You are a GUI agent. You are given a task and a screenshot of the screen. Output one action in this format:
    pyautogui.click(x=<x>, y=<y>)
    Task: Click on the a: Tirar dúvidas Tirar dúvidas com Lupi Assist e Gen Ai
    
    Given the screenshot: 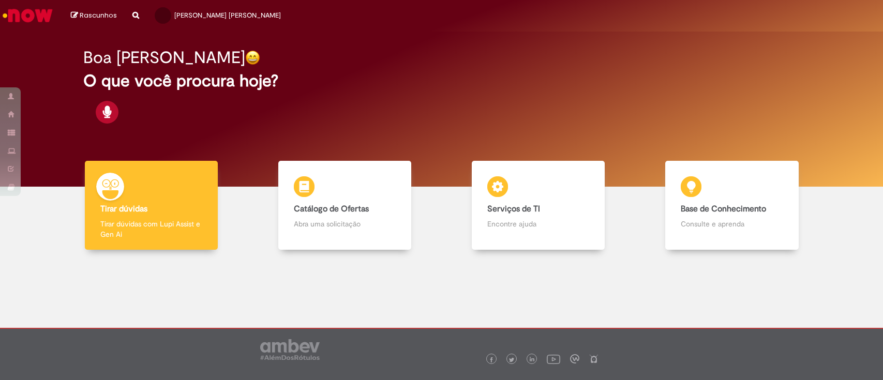 What is the action you would take?
    pyautogui.click(x=151, y=205)
    